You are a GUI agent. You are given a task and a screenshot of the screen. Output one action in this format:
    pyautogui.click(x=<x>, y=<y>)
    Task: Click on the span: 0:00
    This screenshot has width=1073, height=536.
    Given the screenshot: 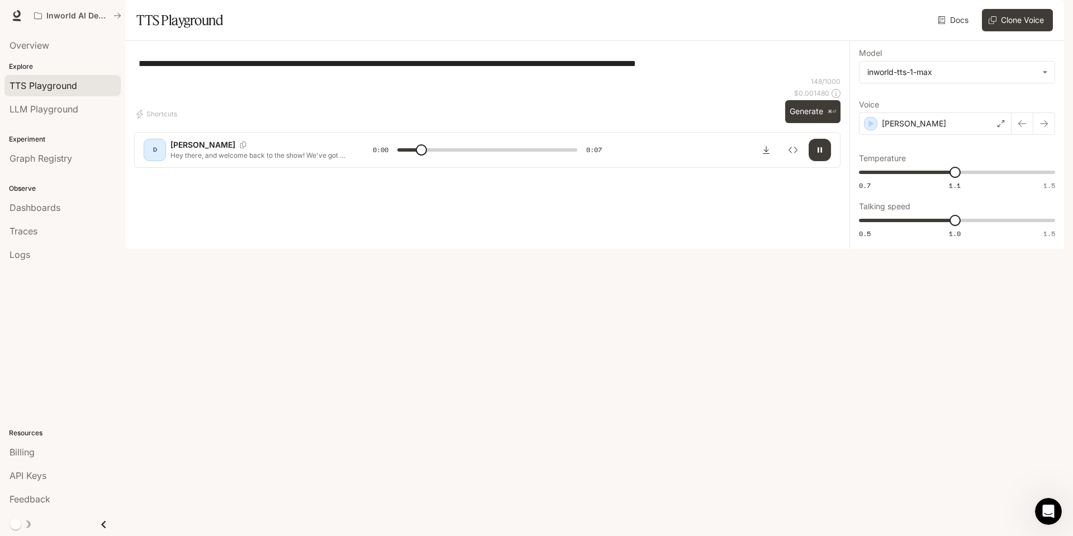 What is the action you would take?
    pyautogui.click(x=381, y=150)
    